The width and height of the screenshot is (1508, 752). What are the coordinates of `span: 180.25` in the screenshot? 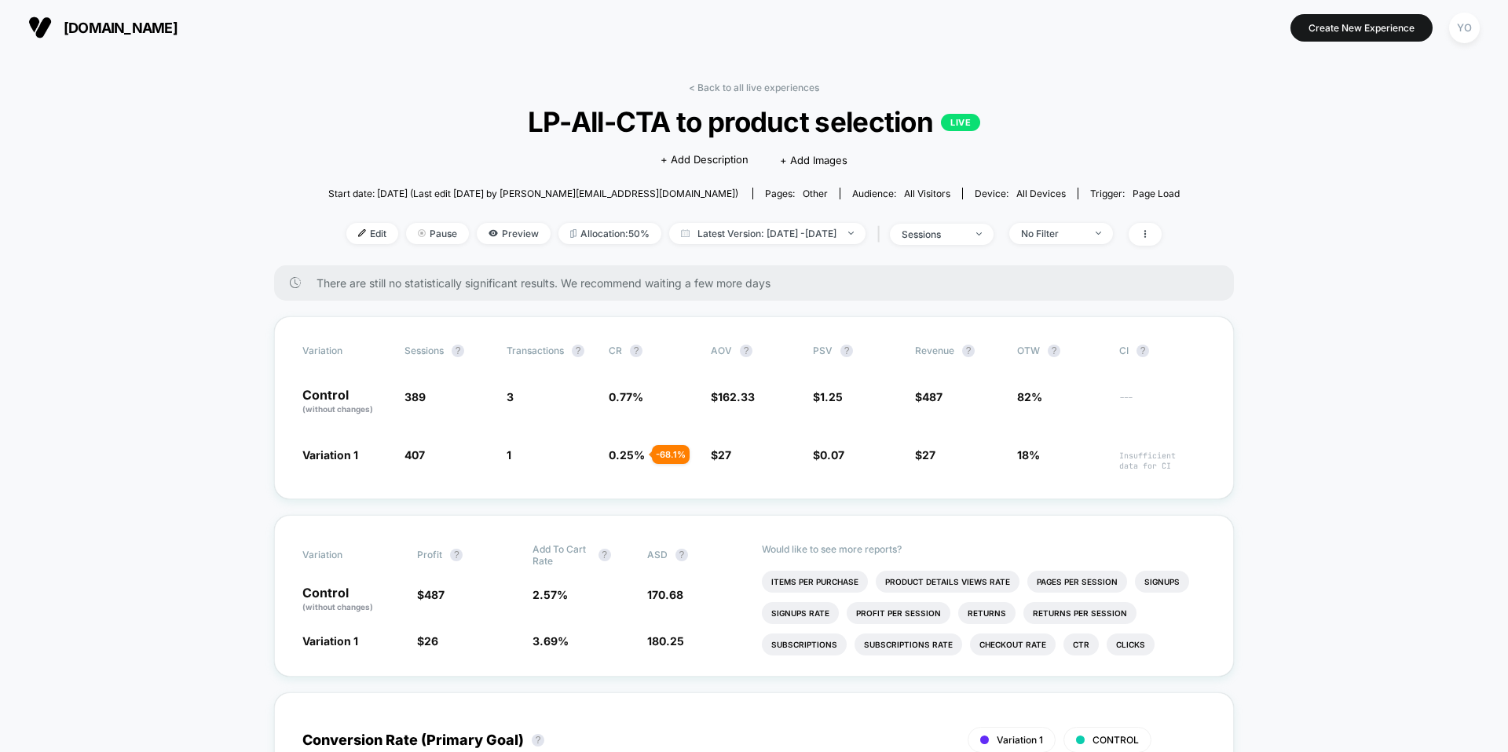 It's located at (665, 641).